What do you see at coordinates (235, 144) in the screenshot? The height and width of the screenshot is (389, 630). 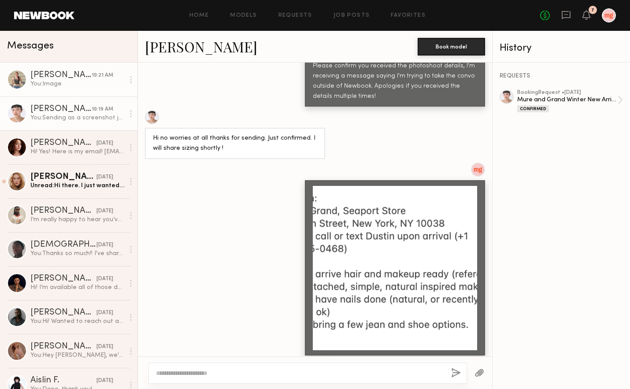 I see `div: Hi no worries at all thanks for sending. Just confirmed. I will share sizing shortly !` at bounding box center [235, 144].